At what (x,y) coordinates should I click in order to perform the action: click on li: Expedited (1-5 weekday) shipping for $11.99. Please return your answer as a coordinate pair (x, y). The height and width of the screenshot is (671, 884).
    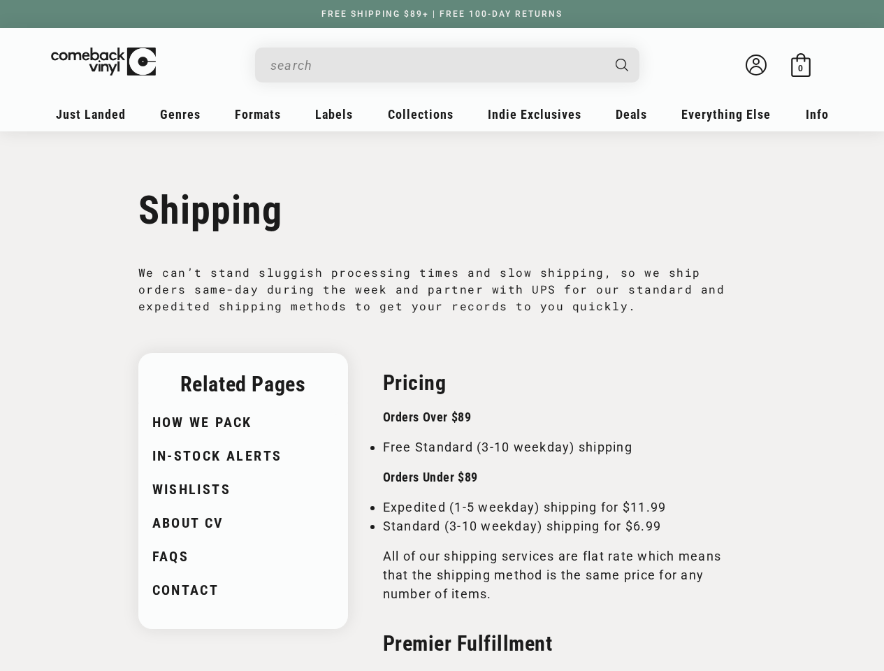
    Looking at the image, I should click on (456, 507).